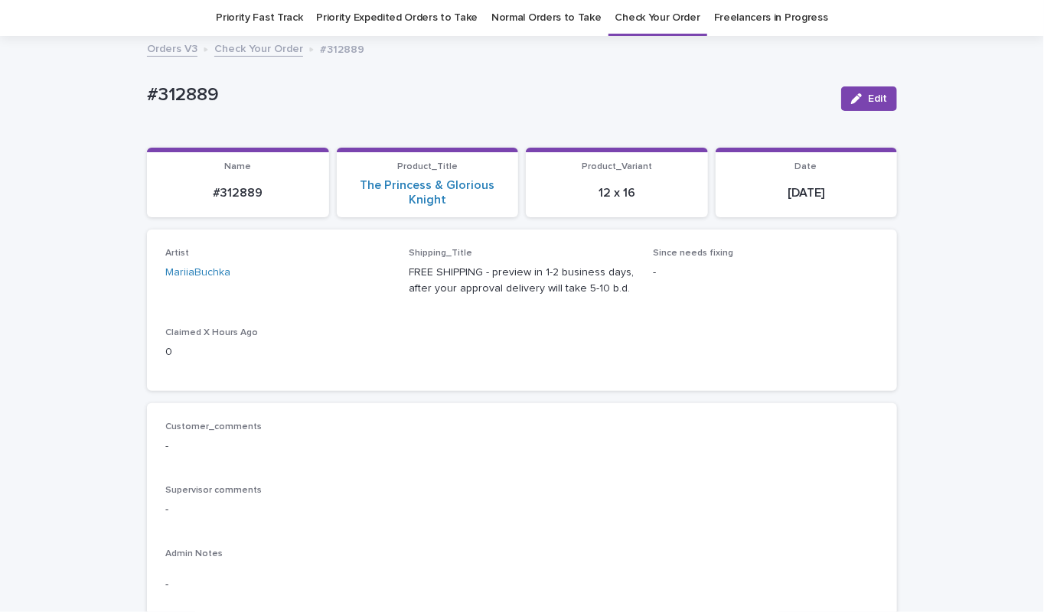  I want to click on span: Product_Variant, so click(617, 167).